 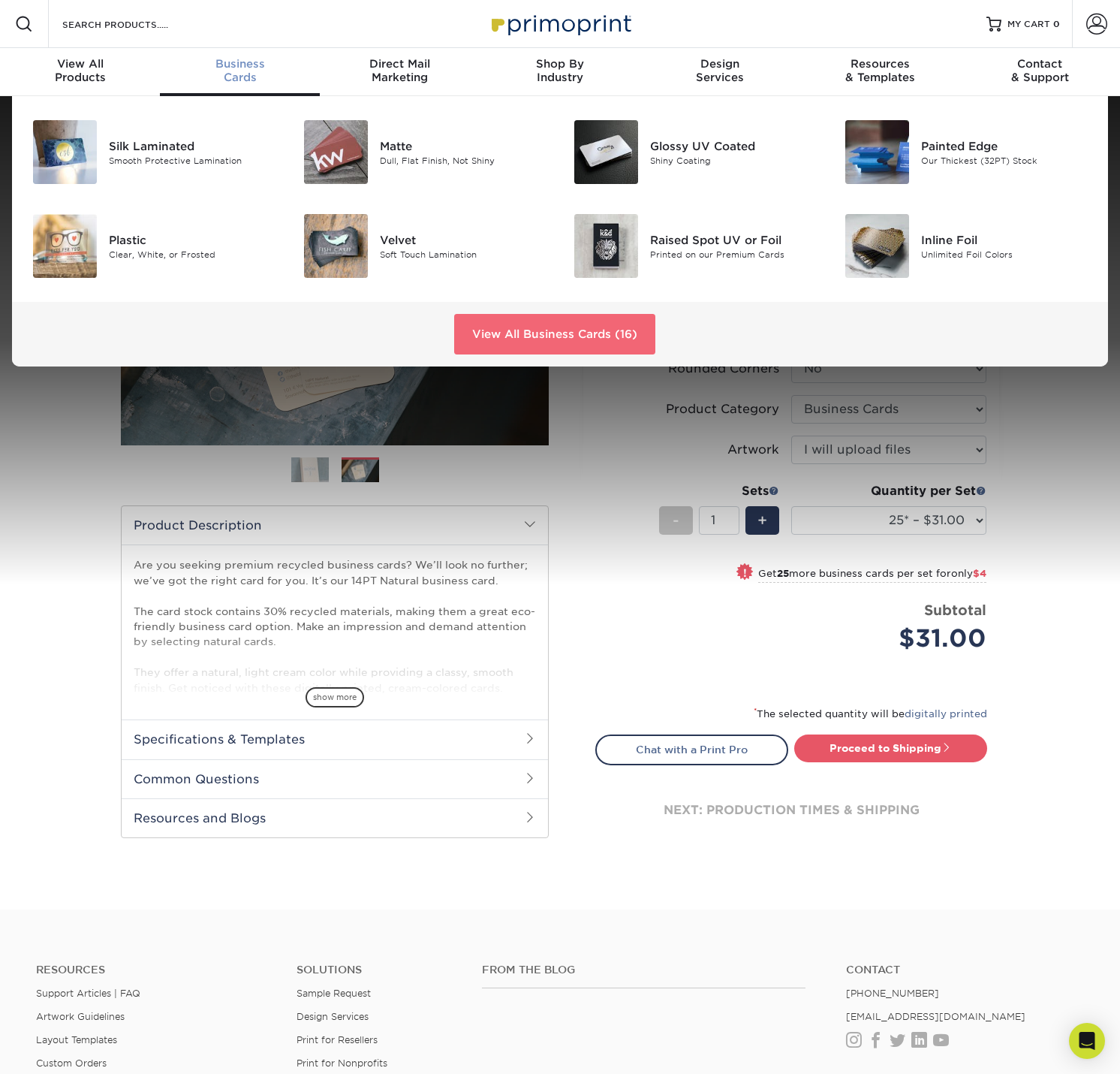 What do you see at coordinates (1056, 24) in the screenshot?
I see `span: 0` at bounding box center [1056, 24].